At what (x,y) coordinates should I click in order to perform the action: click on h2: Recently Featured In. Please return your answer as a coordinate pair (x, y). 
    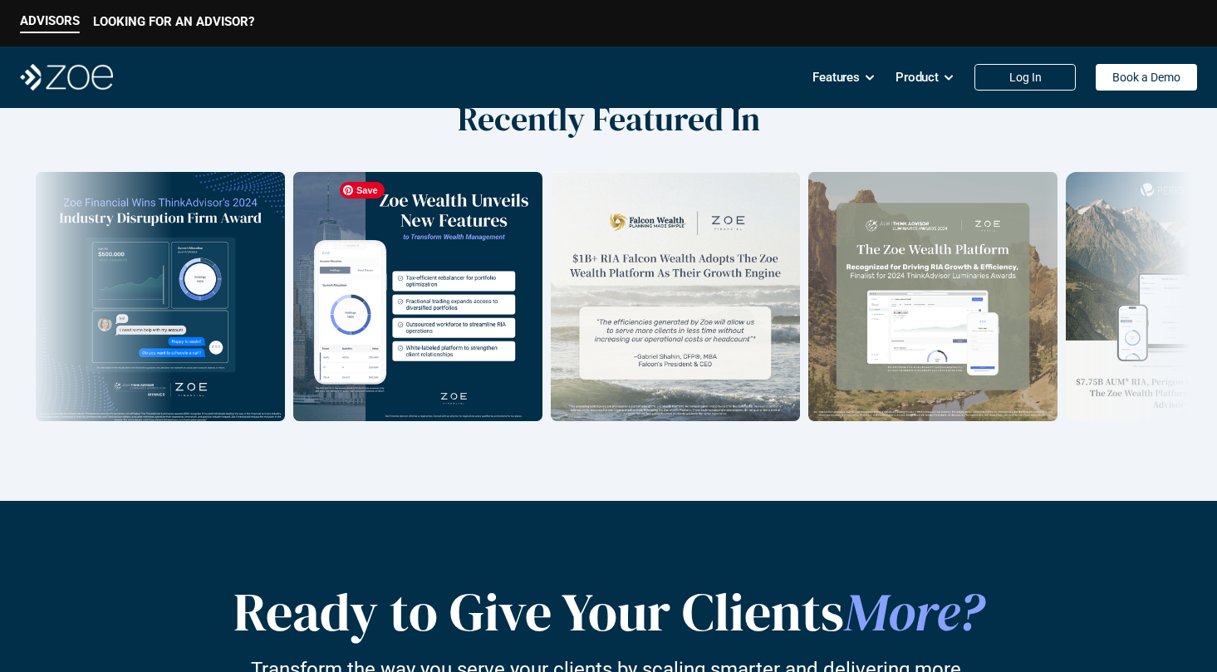
    Looking at the image, I should click on (609, 119).